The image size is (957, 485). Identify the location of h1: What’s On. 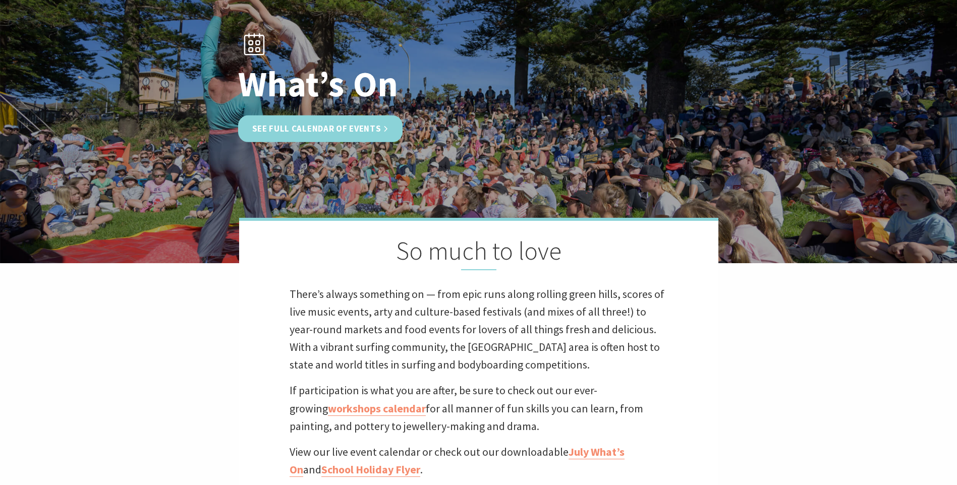
(380, 84).